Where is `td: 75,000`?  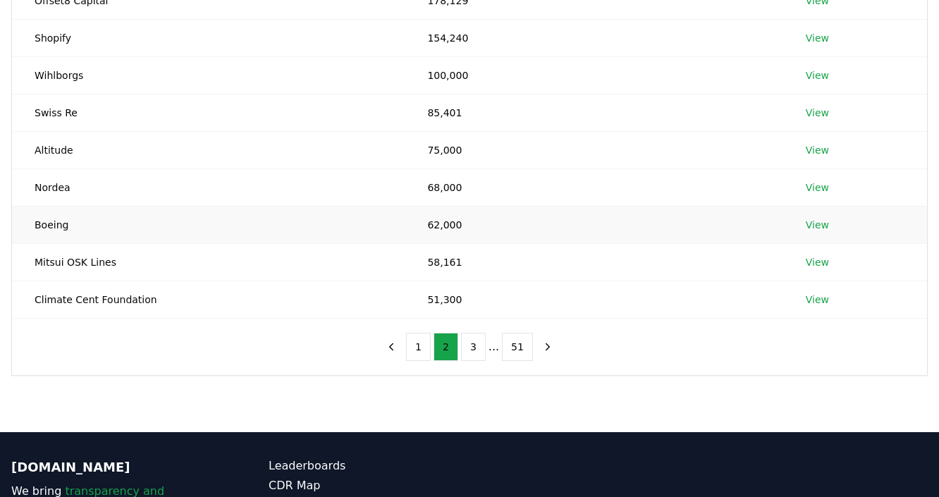
td: 75,000 is located at coordinates (593, 149).